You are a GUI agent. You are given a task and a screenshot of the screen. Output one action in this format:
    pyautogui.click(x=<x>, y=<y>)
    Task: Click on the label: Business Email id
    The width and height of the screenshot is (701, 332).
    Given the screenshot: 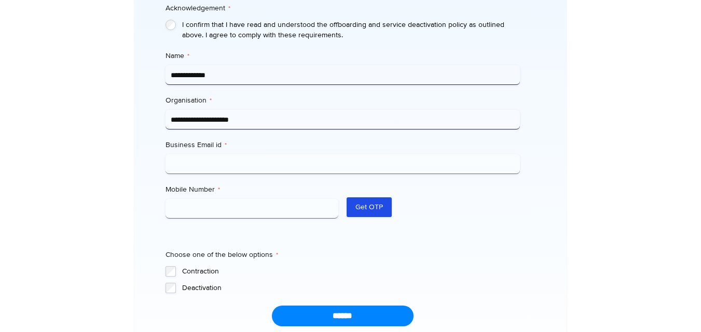 What is the action you would take?
    pyautogui.click(x=342, y=145)
    